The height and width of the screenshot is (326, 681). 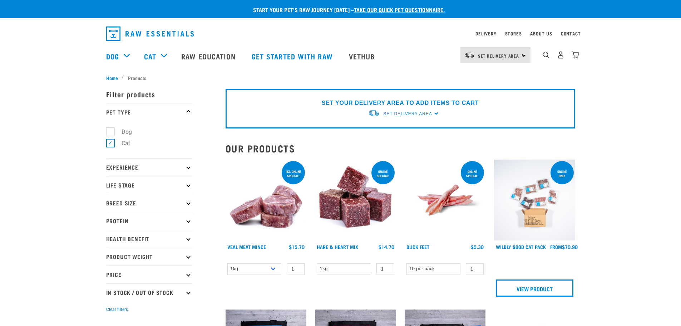 I want to click on p: Breed Size, so click(x=149, y=203).